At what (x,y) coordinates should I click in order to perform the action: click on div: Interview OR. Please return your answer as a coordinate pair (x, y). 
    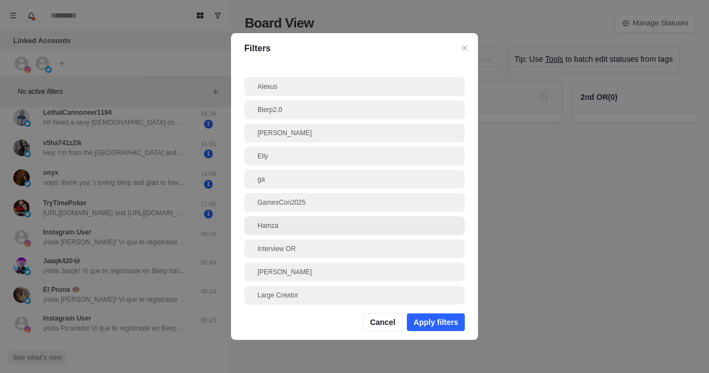
    Looking at the image, I should click on (354, 249).